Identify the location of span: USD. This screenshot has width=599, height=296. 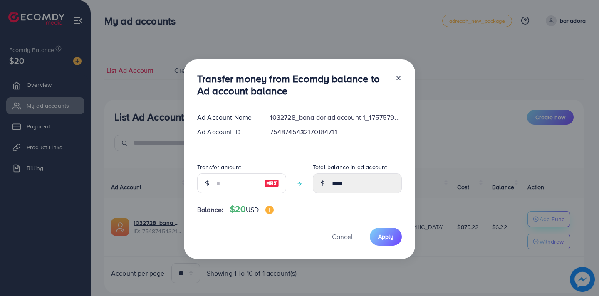
(252, 210).